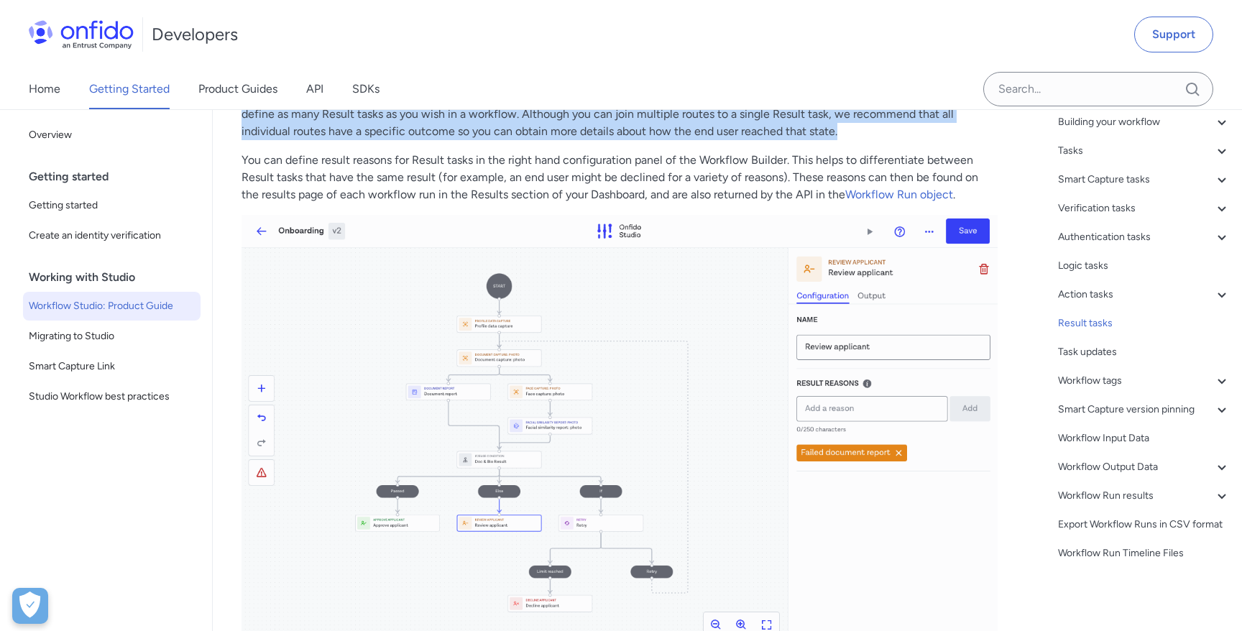 This screenshot has width=1242, height=631. I want to click on a: Workflow Input Data, so click(1144, 438).